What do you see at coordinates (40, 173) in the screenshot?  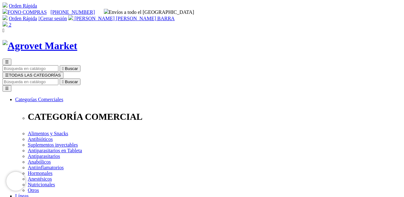 I see `span: Hormonales` at bounding box center [40, 173].